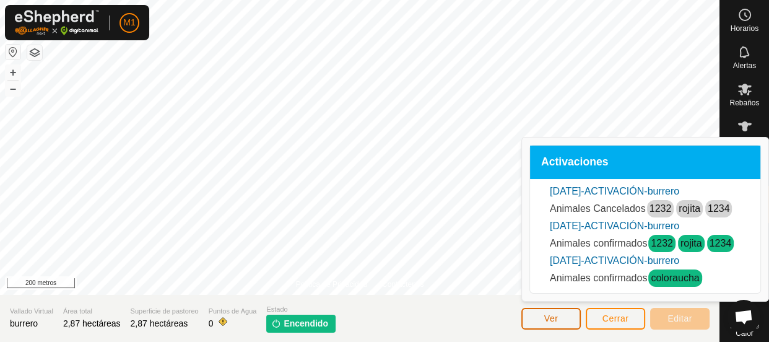 The width and height of the screenshot is (769, 342). What do you see at coordinates (211, 323) in the screenshot?
I see `font: 0` at bounding box center [211, 323].